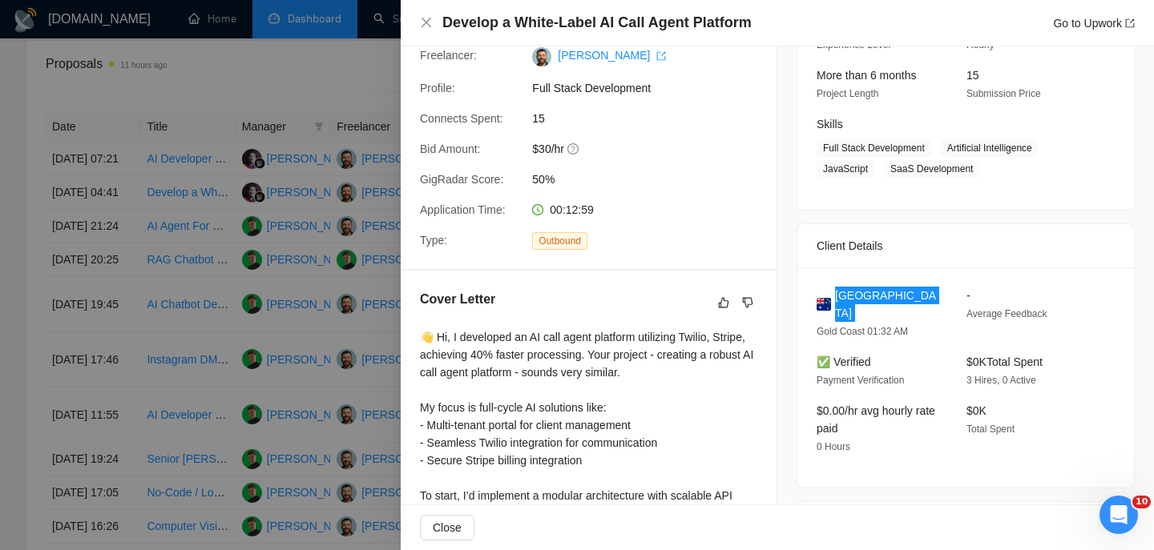 The image size is (1154, 550). I want to click on span: $0K, so click(976, 411).